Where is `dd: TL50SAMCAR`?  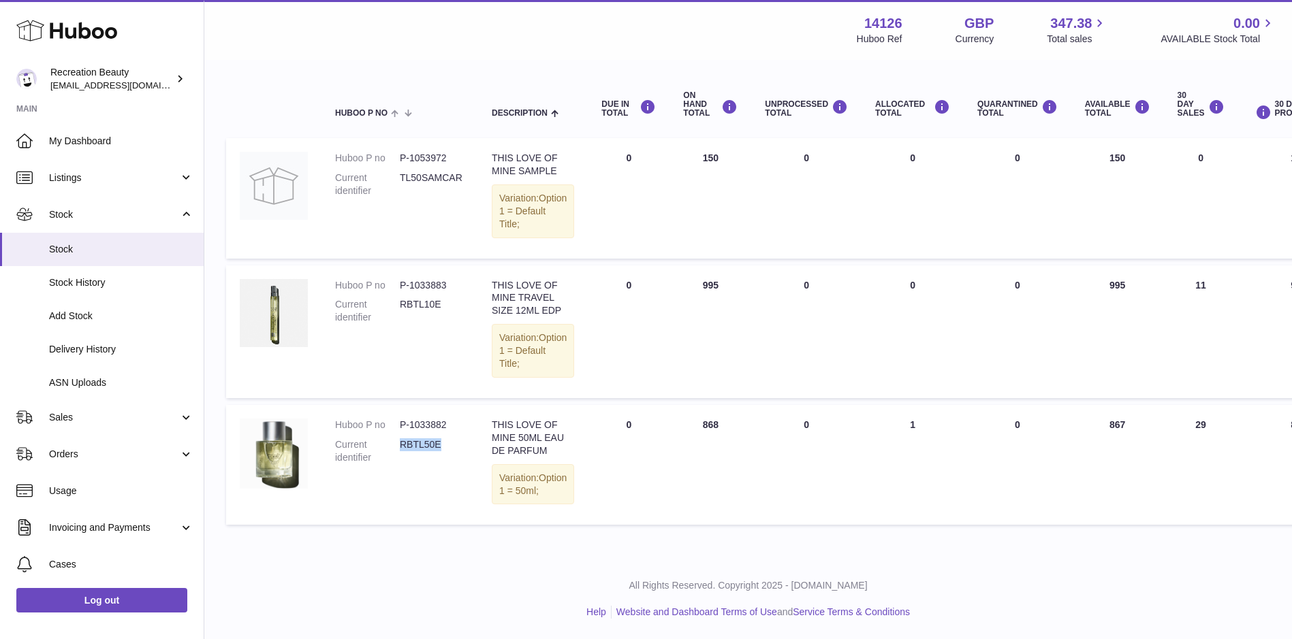
dd: TL50SAMCAR is located at coordinates (432, 185).